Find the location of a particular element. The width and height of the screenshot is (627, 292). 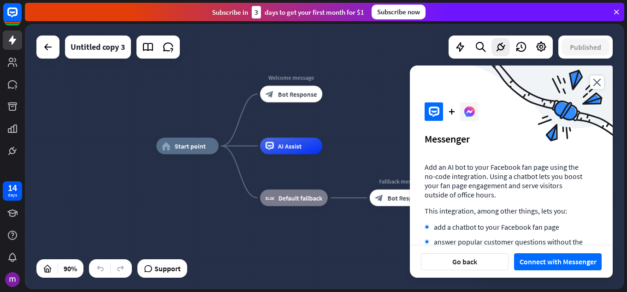

div: Welcome message is located at coordinates (291, 77).